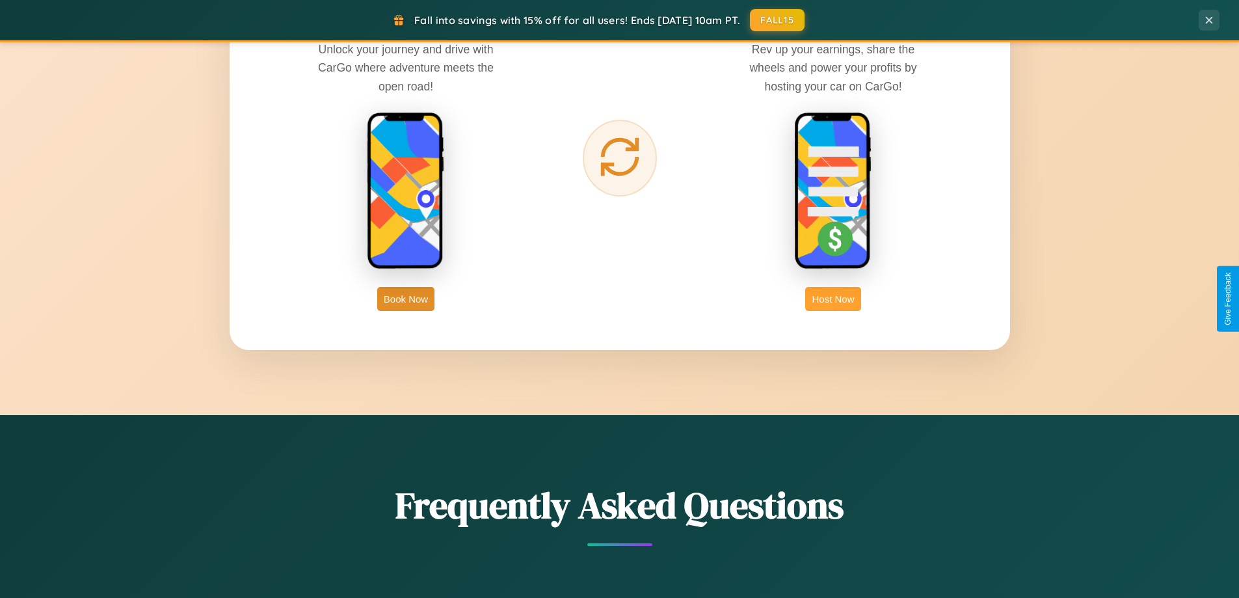 The height and width of the screenshot is (598, 1239). What do you see at coordinates (833, 299) in the screenshot?
I see `button: Host Now` at bounding box center [833, 299].